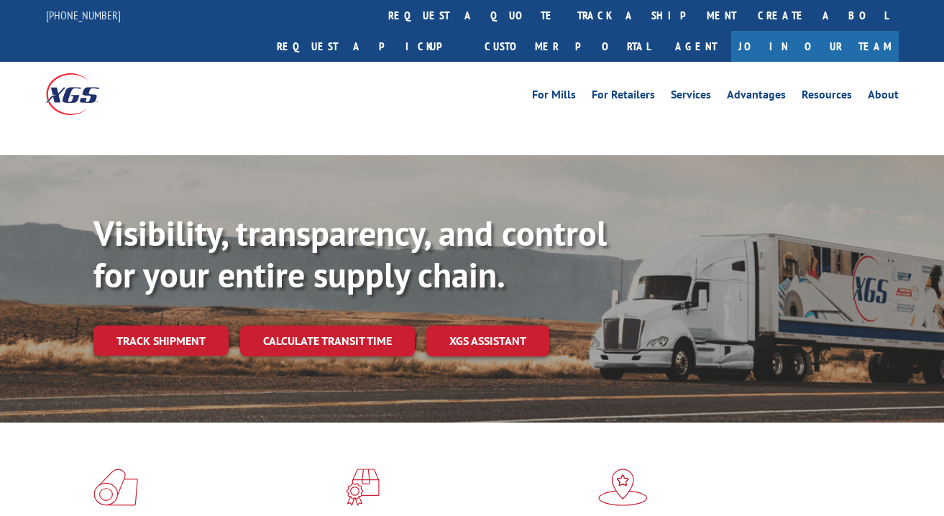  I want to click on b: Visibility, transparency, and control for your entire supply chain., so click(350, 254).